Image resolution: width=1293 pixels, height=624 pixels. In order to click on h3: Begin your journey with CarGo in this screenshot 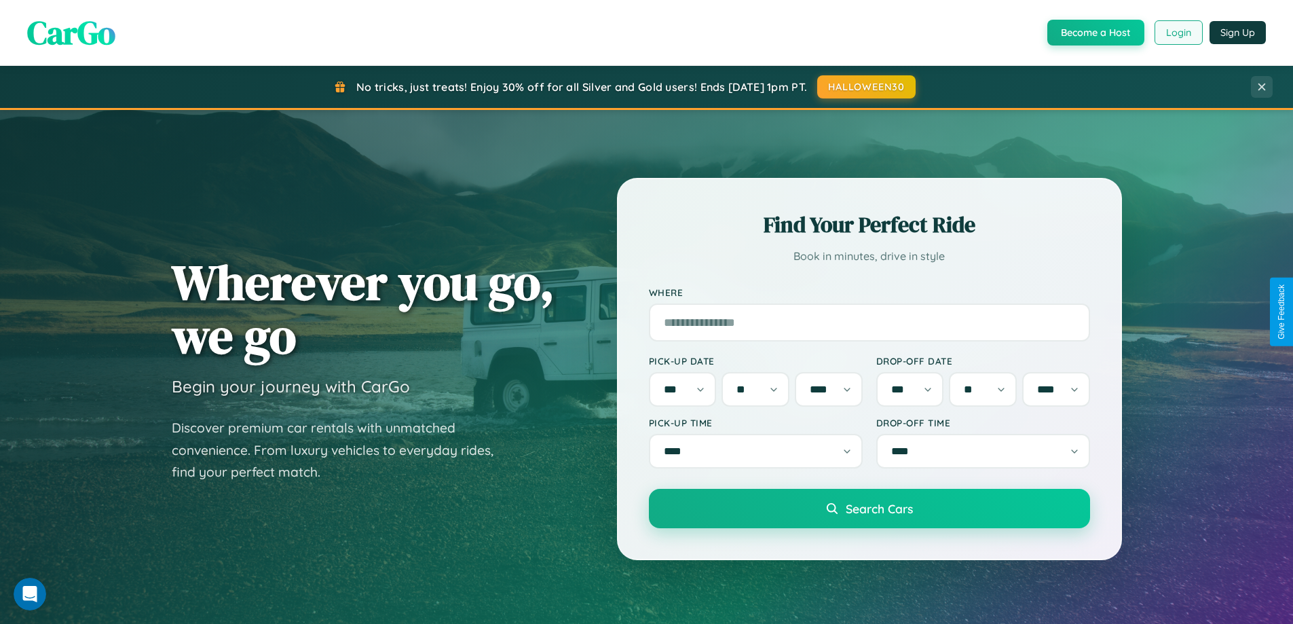, I will do `click(291, 386)`.